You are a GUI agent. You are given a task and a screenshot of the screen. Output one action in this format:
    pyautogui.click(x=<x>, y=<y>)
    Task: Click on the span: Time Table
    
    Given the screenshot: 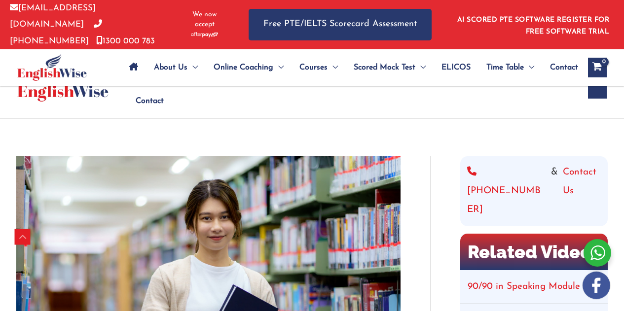 What is the action you would take?
    pyautogui.click(x=505, y=68)
    